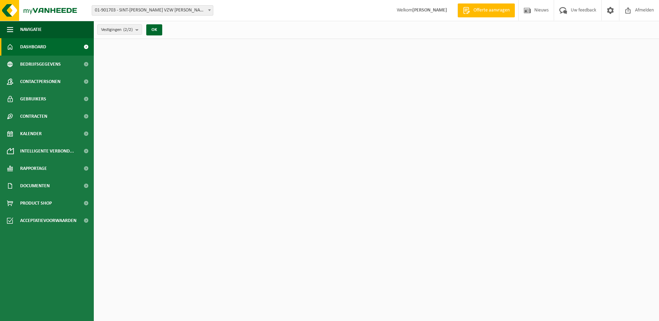 The image size is (659, 321). Describe the element at coordinates (33, 169) in the screenshot. I see `span: Rapportage` at that location.